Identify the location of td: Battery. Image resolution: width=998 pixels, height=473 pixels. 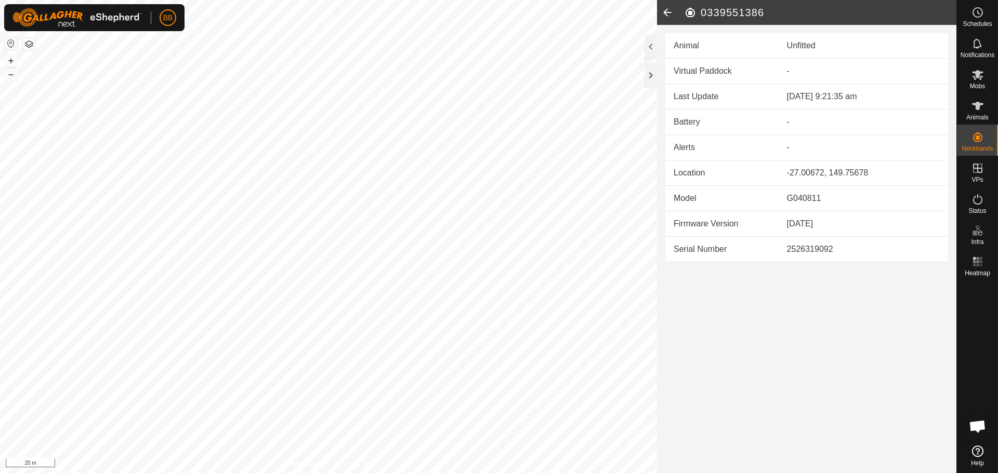
(722, 122).